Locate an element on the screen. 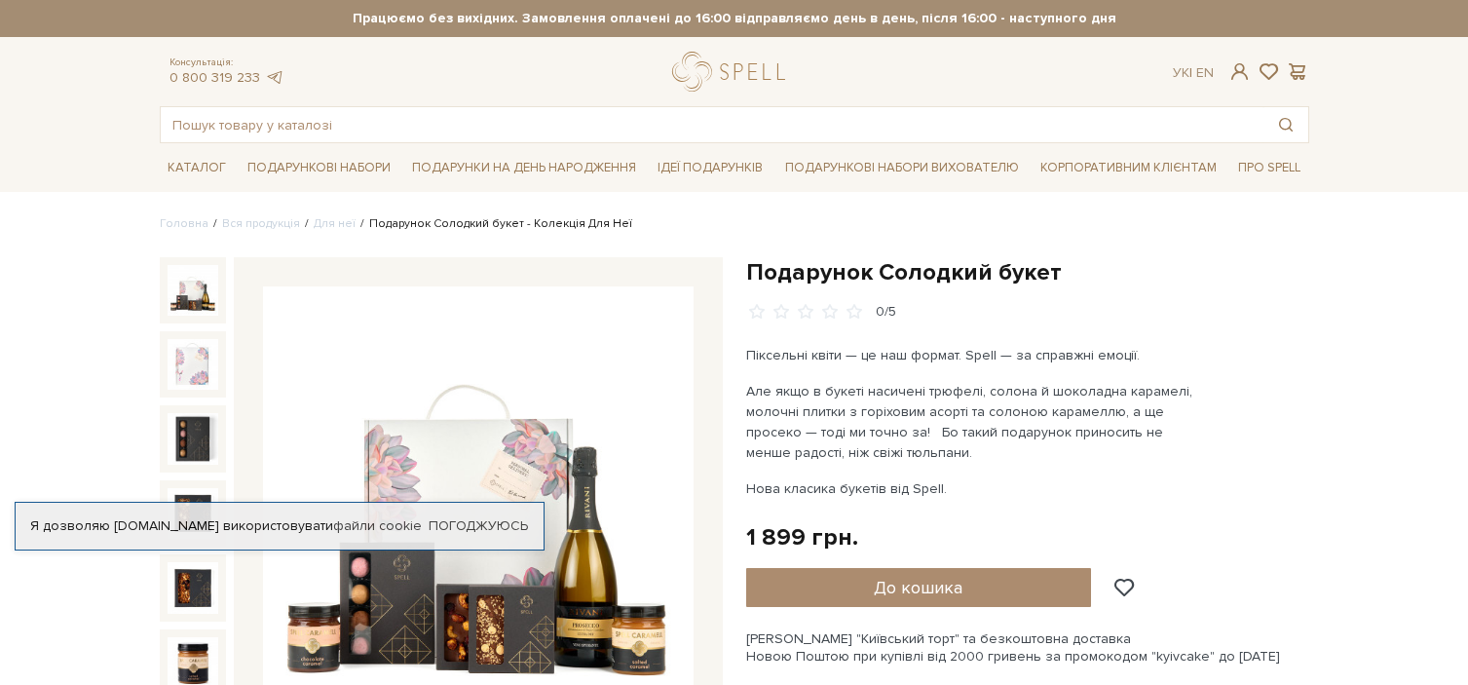 This screenshot has height=685, width=1468. a: файли cookie is located at coordinates (377, 525).